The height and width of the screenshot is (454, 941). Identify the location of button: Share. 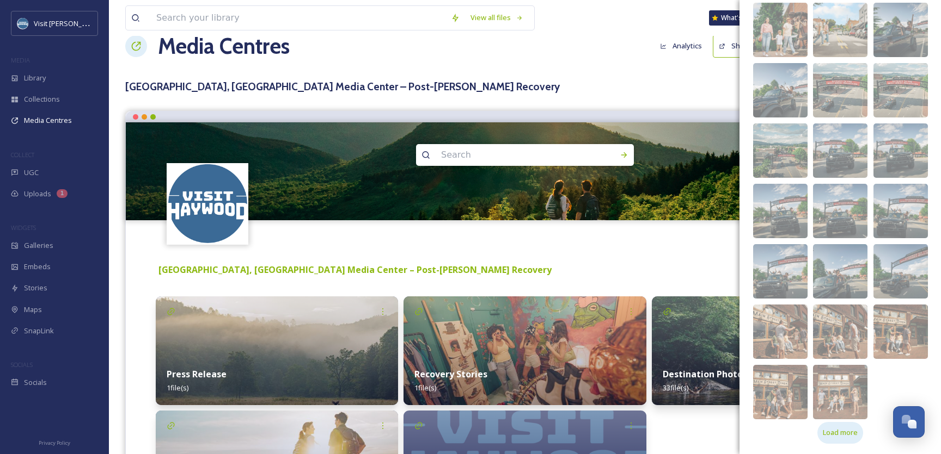
(734, 46).